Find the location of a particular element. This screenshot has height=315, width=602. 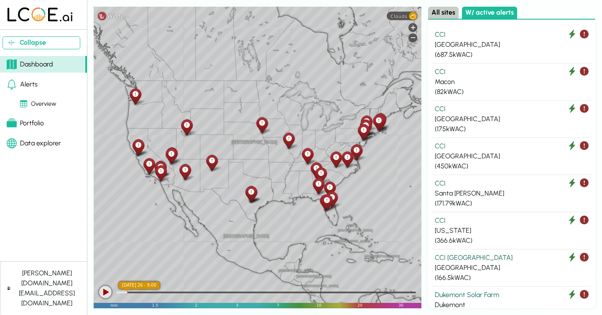

div: Cairo is located at coordinates (318, 186).